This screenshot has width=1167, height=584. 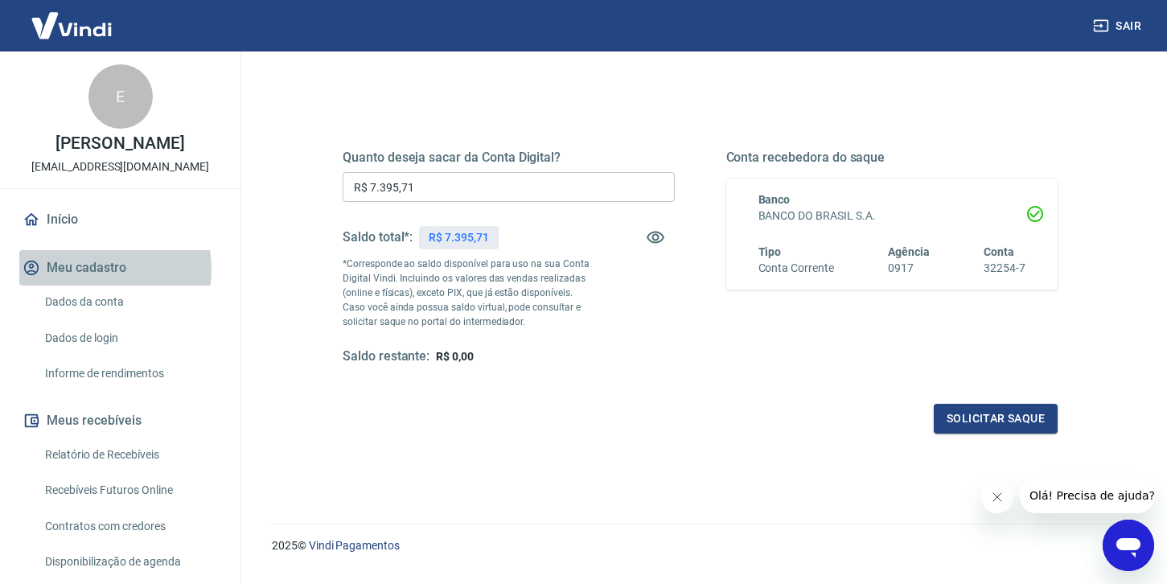 I want to click on h5: Conta recebedora do saque, so click(x=892, y=158).